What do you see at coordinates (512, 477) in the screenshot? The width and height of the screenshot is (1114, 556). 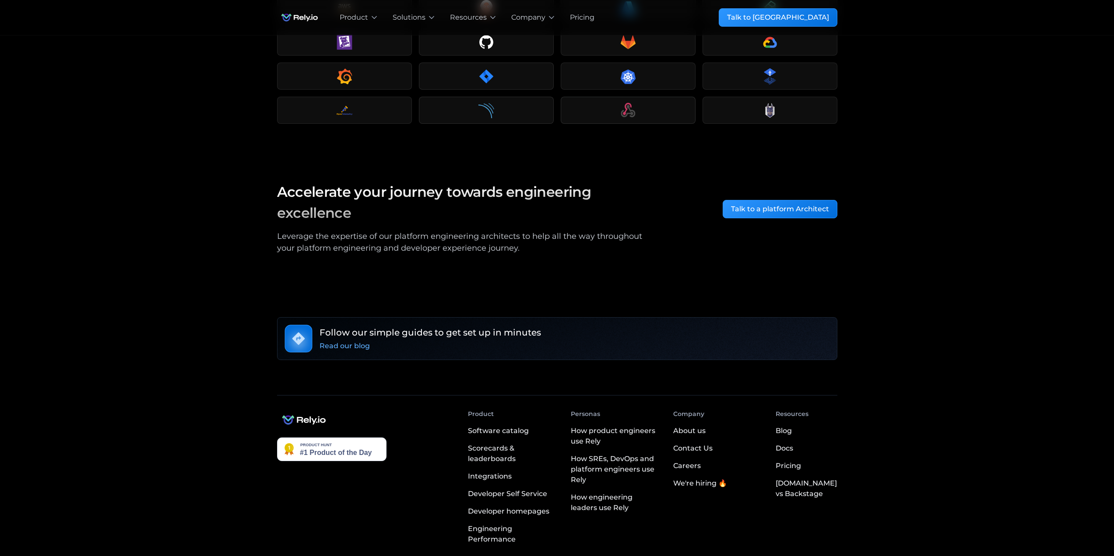 I see `a: Integrations` at bounding box center [512, 477].